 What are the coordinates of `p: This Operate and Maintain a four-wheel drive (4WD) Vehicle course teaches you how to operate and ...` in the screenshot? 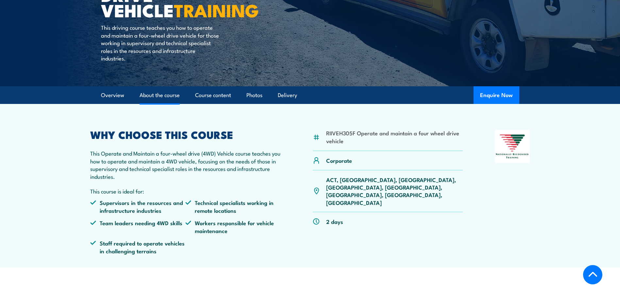 It's located at (186, 165).